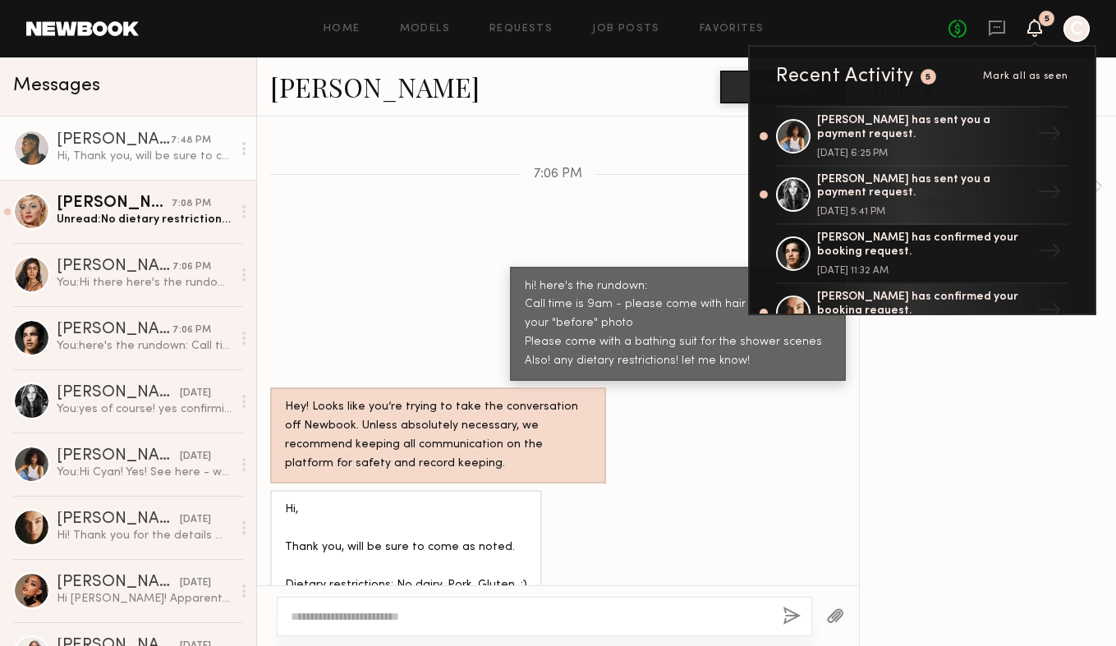  Describe the element at coordinates (144, 282) in the screenshot. I see `div: You: Hi there here's the rundown: Call time is 8:15am - please come with hair air dried for your ...` at that location.